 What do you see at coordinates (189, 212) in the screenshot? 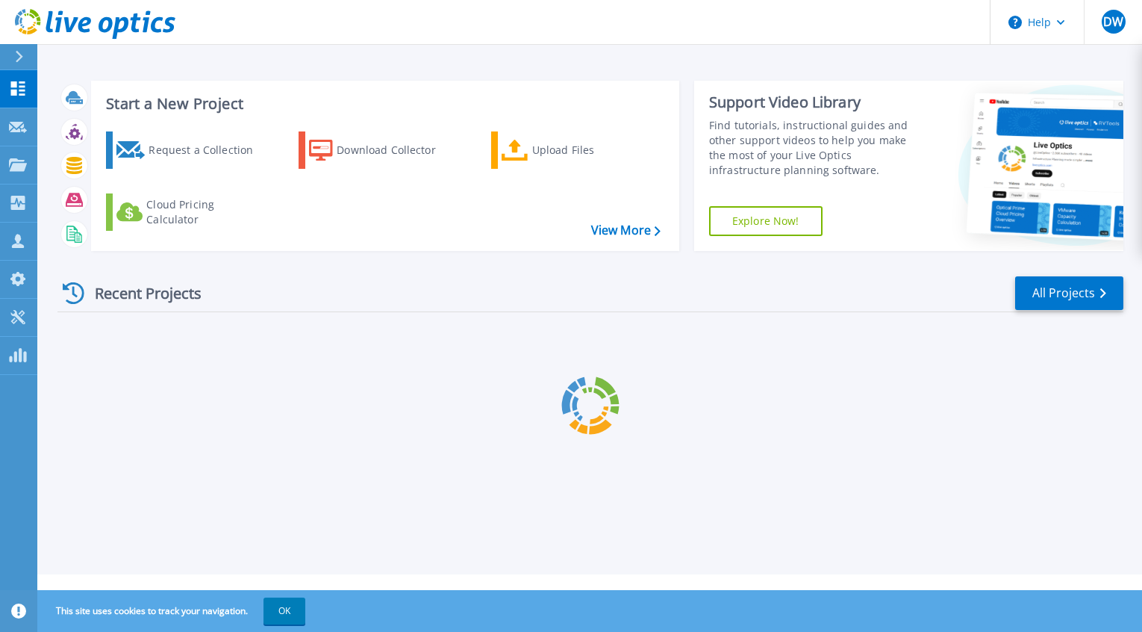
I see `a: Cloud Pricing Calculator` at bounding box center [189, 212].